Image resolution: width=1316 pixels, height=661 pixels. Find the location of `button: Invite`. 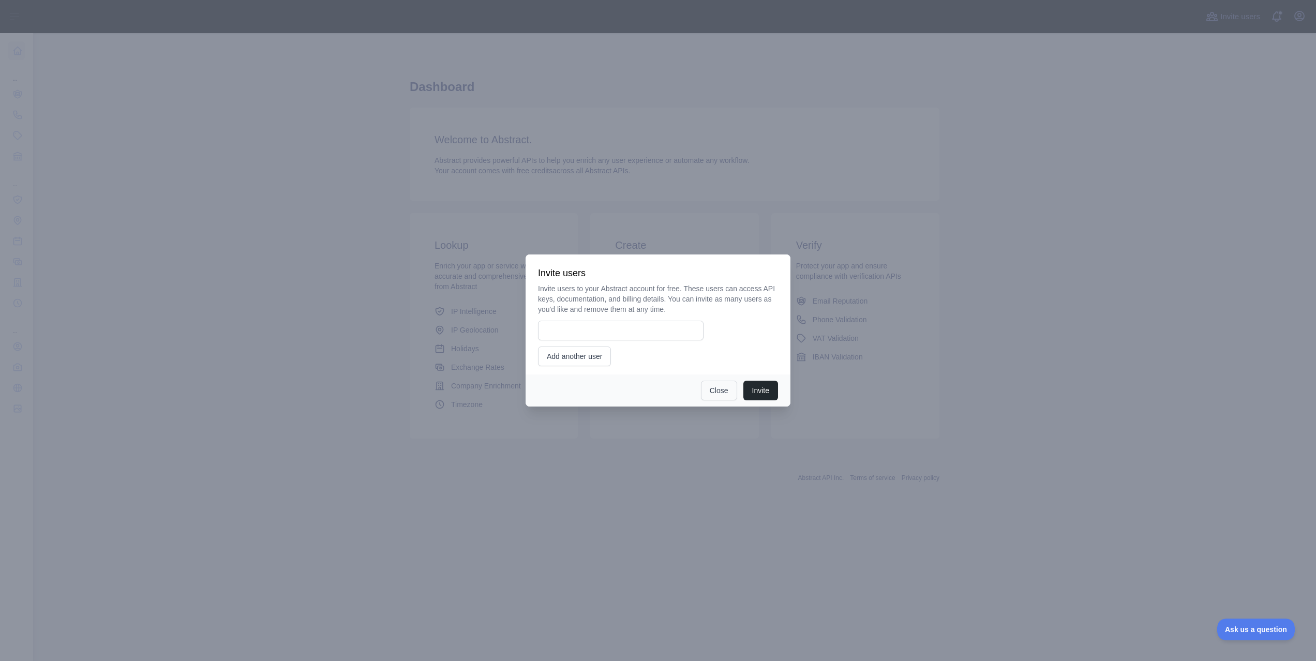

button: Invite is located at coordinates (760, 391).